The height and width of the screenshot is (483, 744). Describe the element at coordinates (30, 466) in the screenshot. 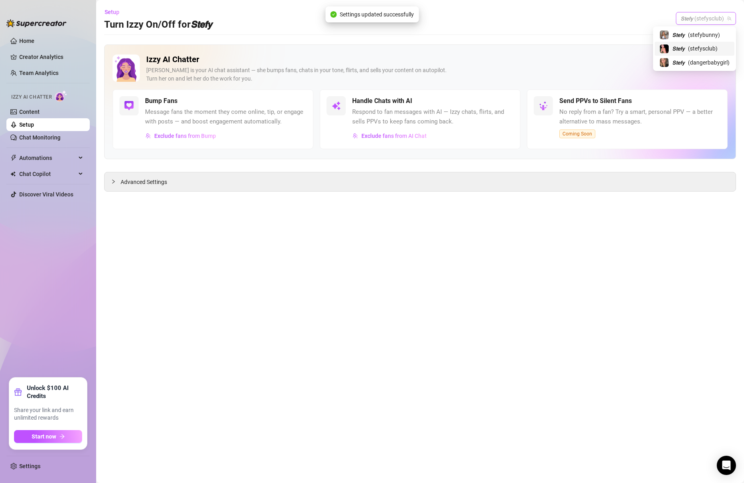

I see `a: Settings` at that location.